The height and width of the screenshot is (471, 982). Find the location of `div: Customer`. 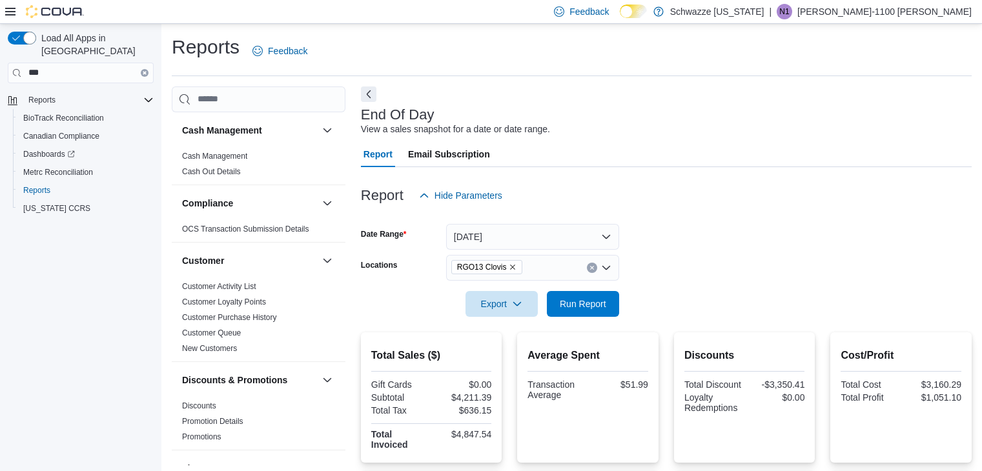

div: Customer is located at coordinates (258, 320).